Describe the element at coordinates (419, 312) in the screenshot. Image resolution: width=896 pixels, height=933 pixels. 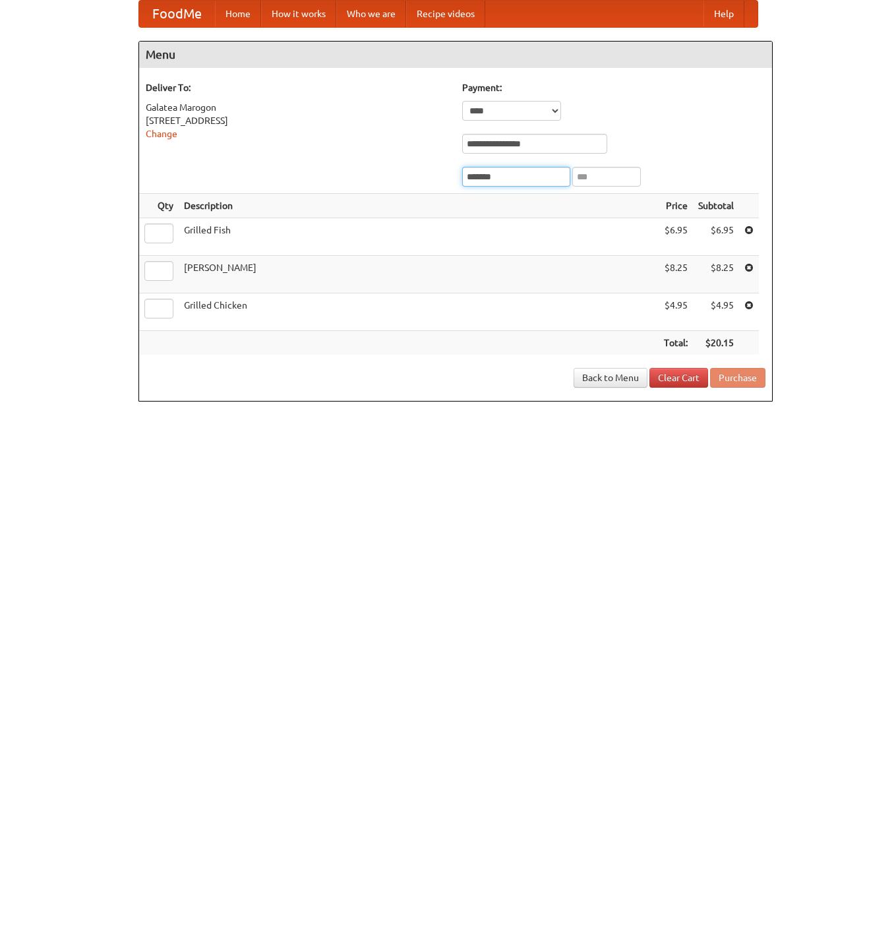
I see `td: Grilled Chicken` at that location.